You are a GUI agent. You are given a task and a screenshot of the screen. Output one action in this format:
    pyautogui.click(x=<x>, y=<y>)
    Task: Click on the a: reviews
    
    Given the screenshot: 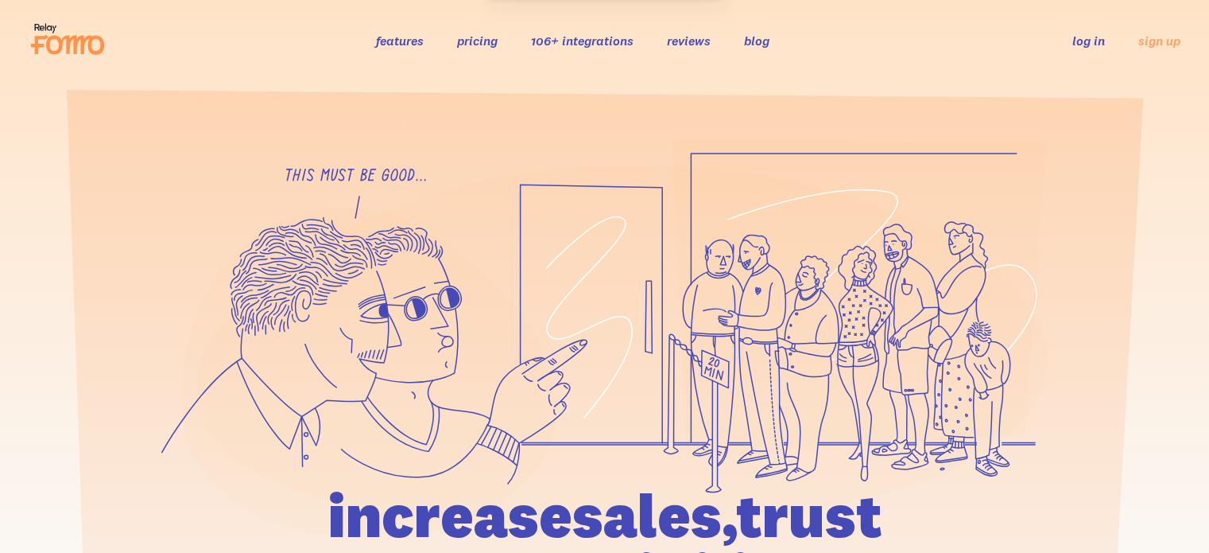 What is the action you would take?
    pyautogui.click(x=689, y=41)
    